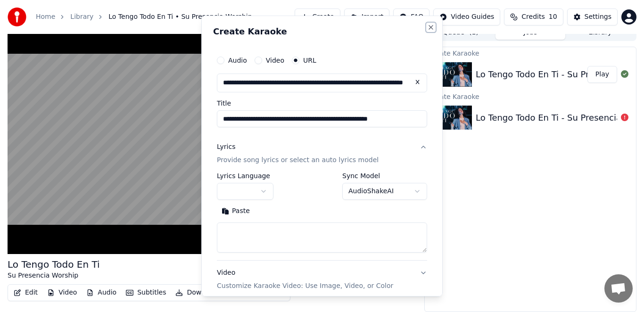 The height and width of the screenshot is (312, 644). Describe the element at coordinates (322, 32) in the screenshot. I see `h2: Create Karaoke` at that location.